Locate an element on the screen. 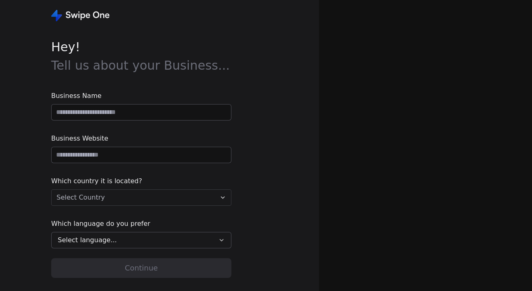 Image resolution: width=532 pixels, height=291 pixels. span: Business Name is located at coordinates (141, 96).